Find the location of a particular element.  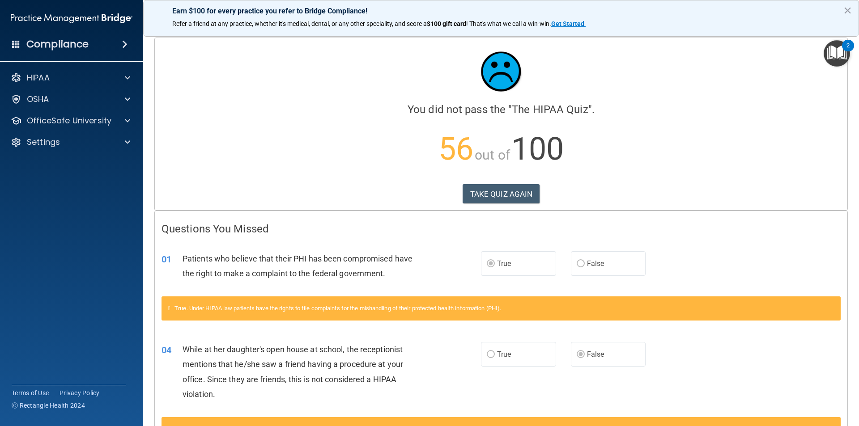

button: Close is located at coordinates (847, 10).